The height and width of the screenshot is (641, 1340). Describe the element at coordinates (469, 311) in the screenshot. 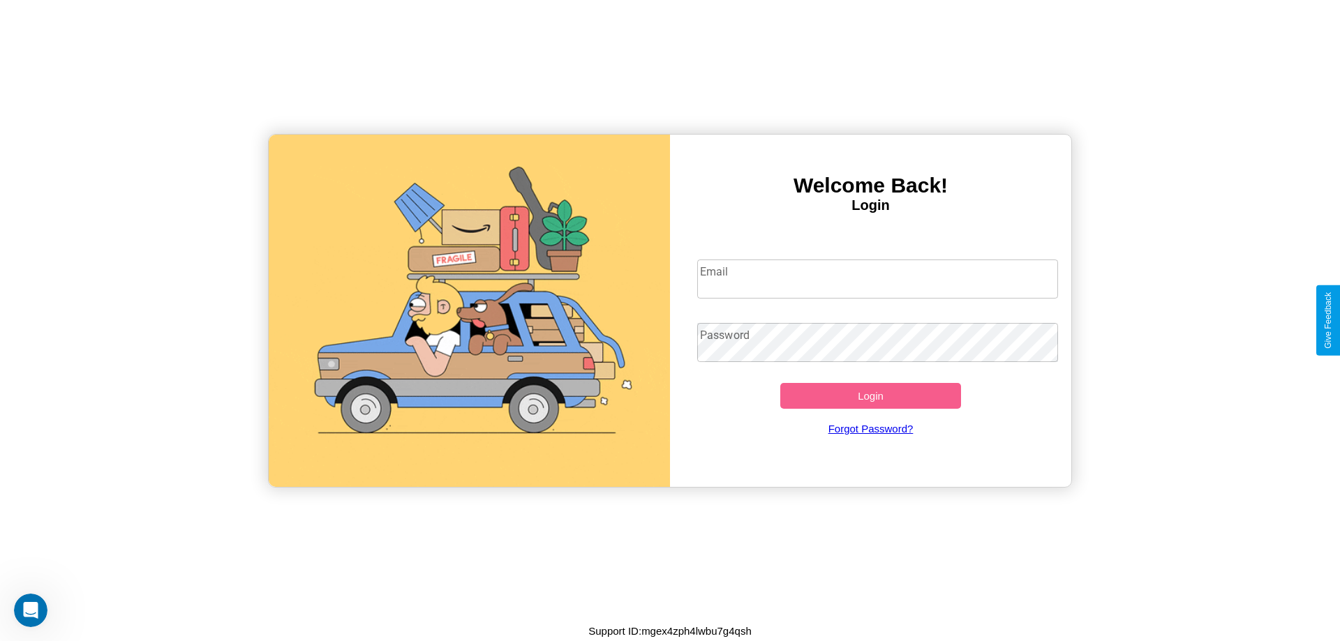

I see `img: gif` at that location.